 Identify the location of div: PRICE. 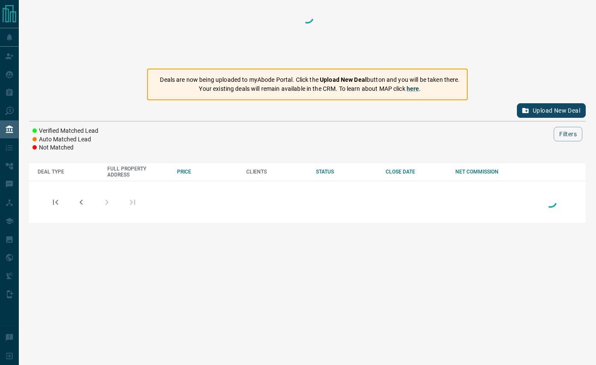
(208, 172).